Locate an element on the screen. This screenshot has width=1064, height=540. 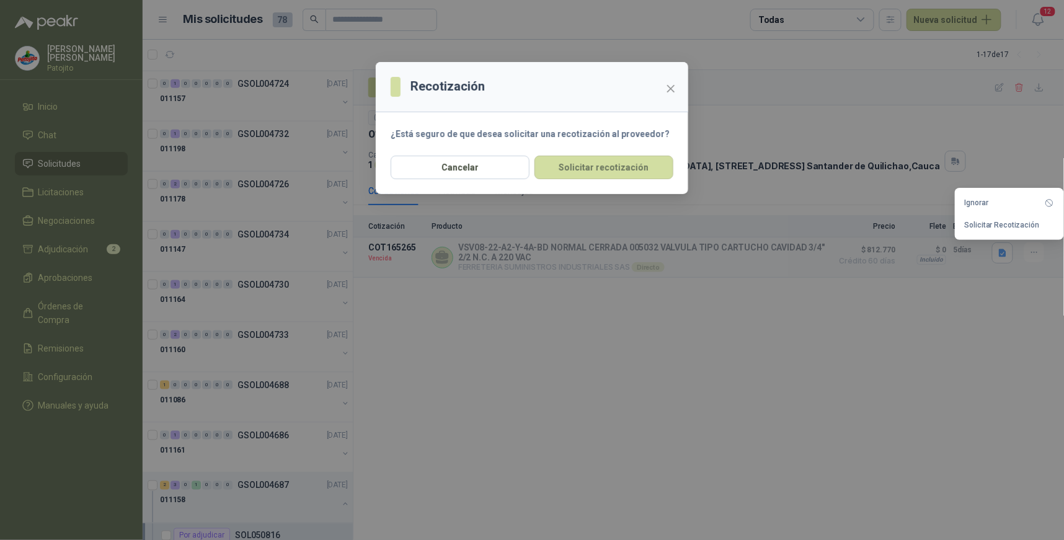
strong: ¿Está seguro de que desea solicitar una recotización al proveedor? is located at coordinates (530, 134).